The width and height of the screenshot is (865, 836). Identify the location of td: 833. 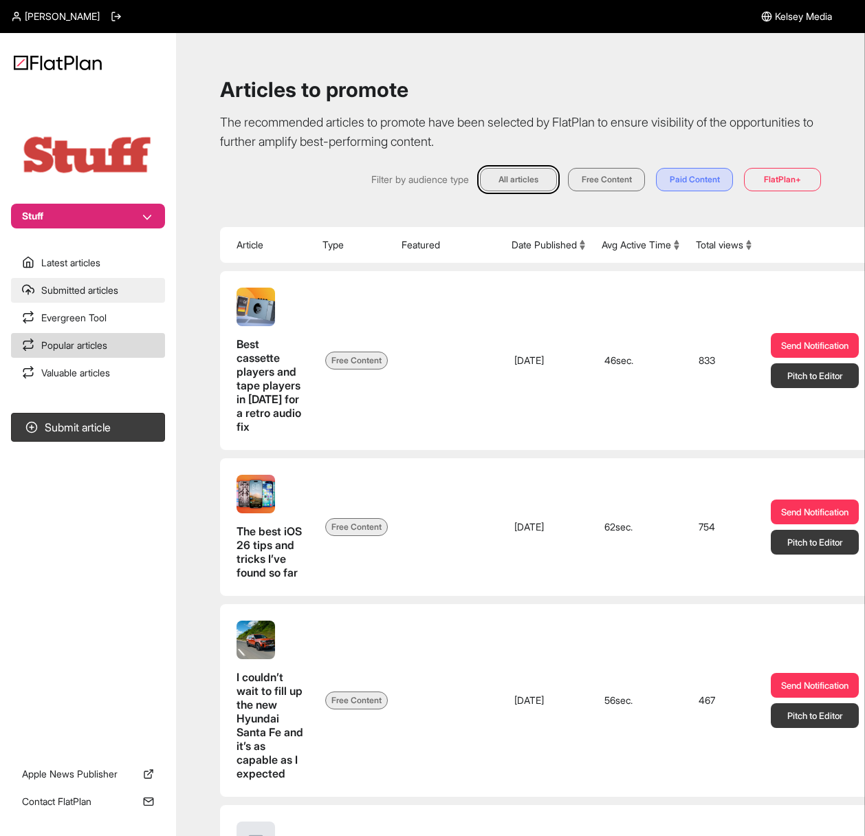
(724, 360).